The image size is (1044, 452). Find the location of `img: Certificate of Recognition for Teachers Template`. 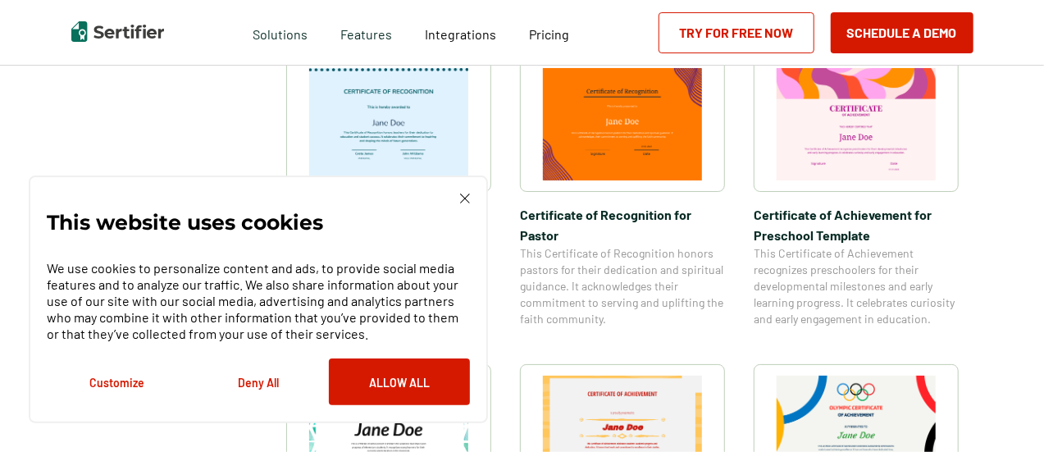

img: Certificate of Recognition for Teachers Template is located at coordinates (389, 124).